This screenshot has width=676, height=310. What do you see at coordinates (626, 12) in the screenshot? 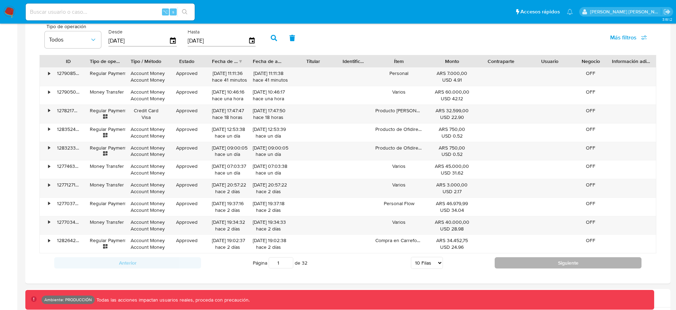
I see `p: horacio.montalvetti@mercadolibre.com` at bounding box center [626, 12].